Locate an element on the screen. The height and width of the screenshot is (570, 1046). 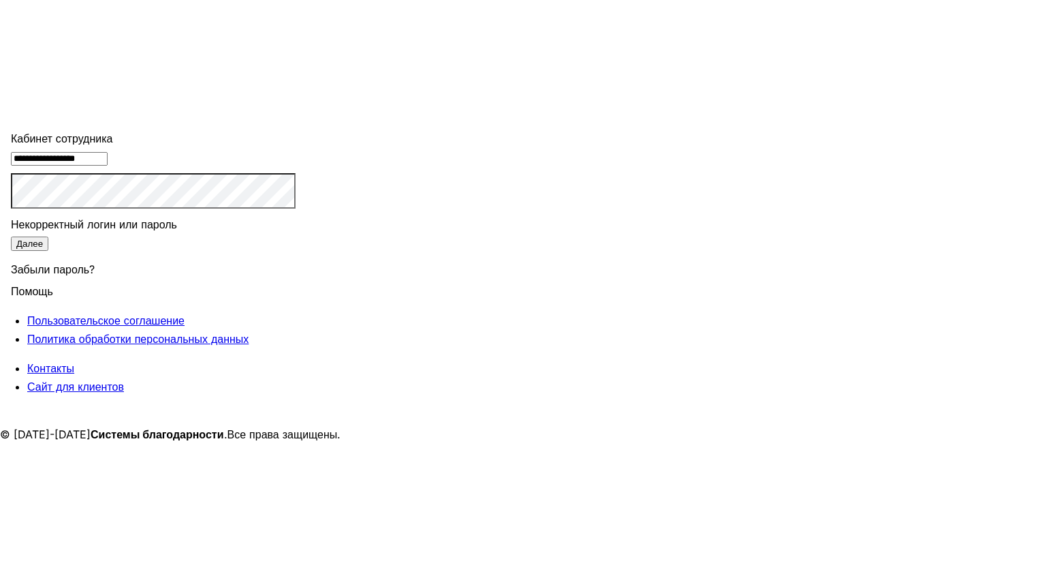
div: Некорректный логин или пароль is located at coordinates (153, 224).